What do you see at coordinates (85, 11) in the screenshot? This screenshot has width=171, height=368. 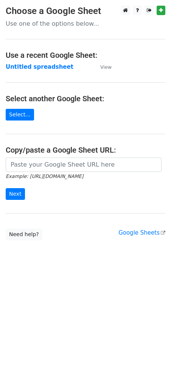 I see `h3: Choose a Google Sheet` at bounding box center [85, 11].